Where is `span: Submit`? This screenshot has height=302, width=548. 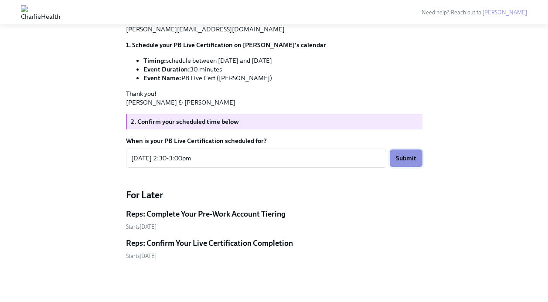
span: Submit is located at coordinates (406, 158).